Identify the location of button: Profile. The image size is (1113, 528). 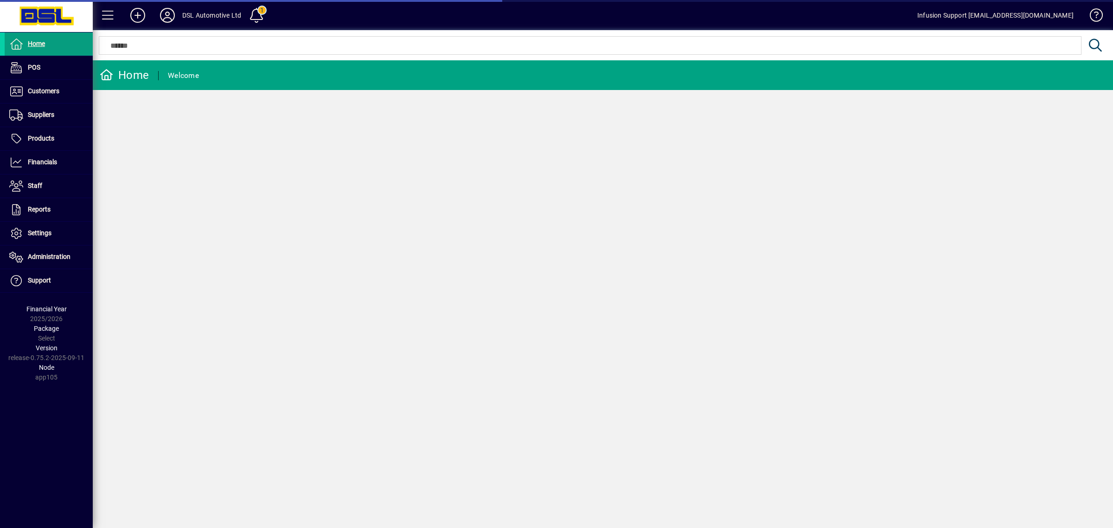
(167, 15).